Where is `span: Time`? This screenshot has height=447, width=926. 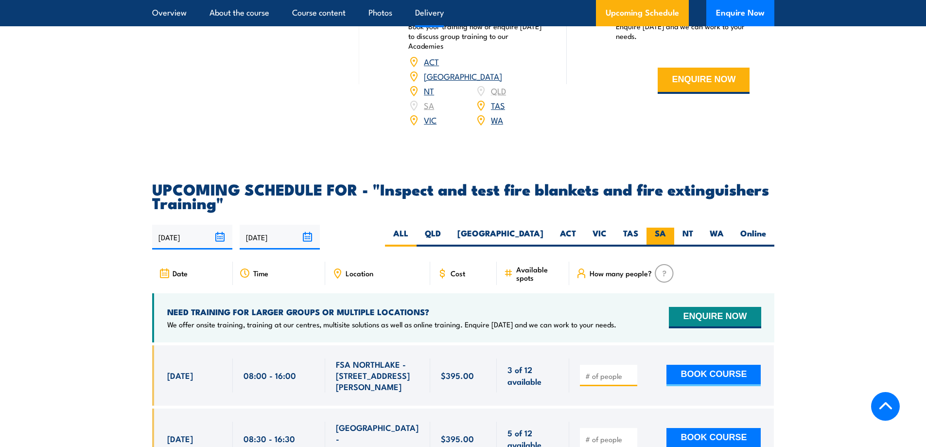 span: Time is located at coordinates (261, 273).